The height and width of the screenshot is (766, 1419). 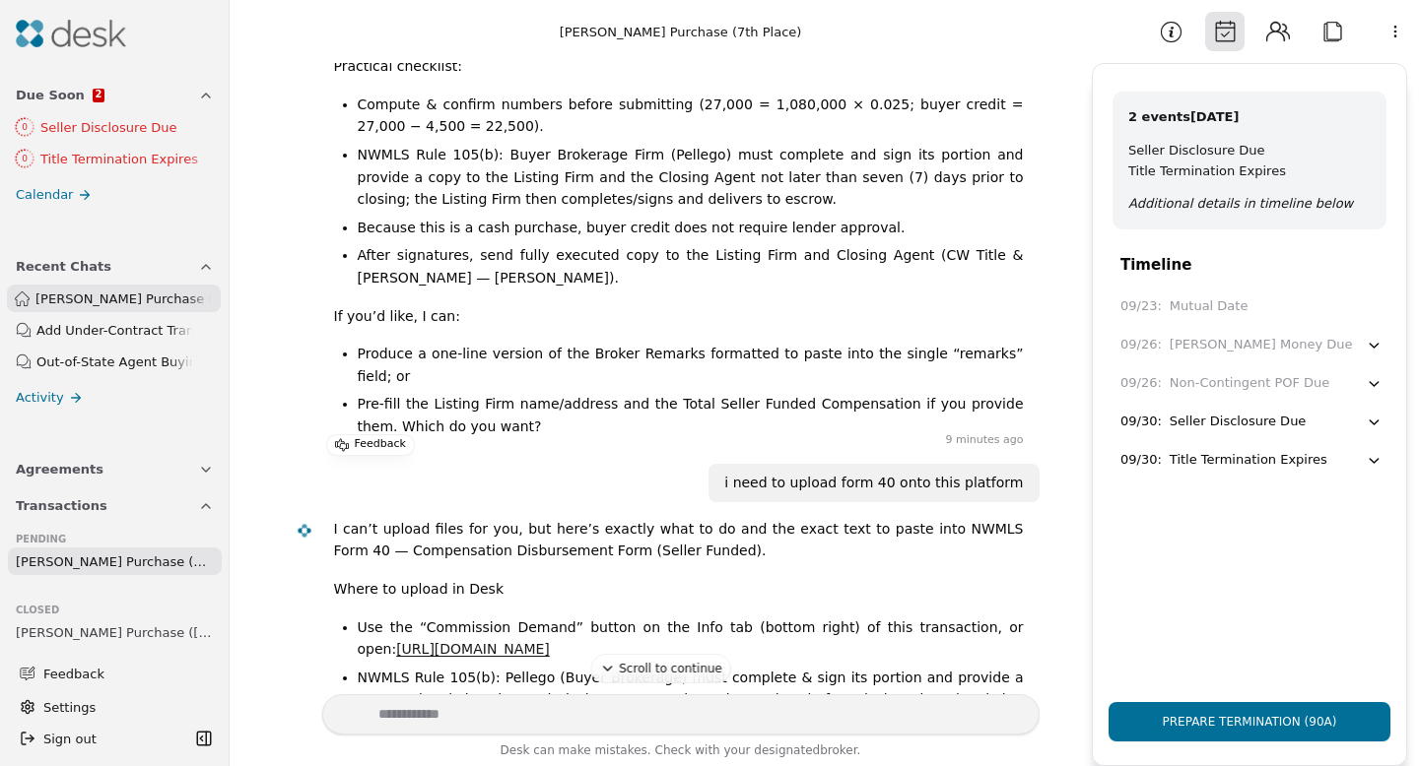 What do you see at coordinates (681, 754) in the screenshot?
I see `div: Desk can make mistakes. Check with your broker.` at bounding box center [681, 754].